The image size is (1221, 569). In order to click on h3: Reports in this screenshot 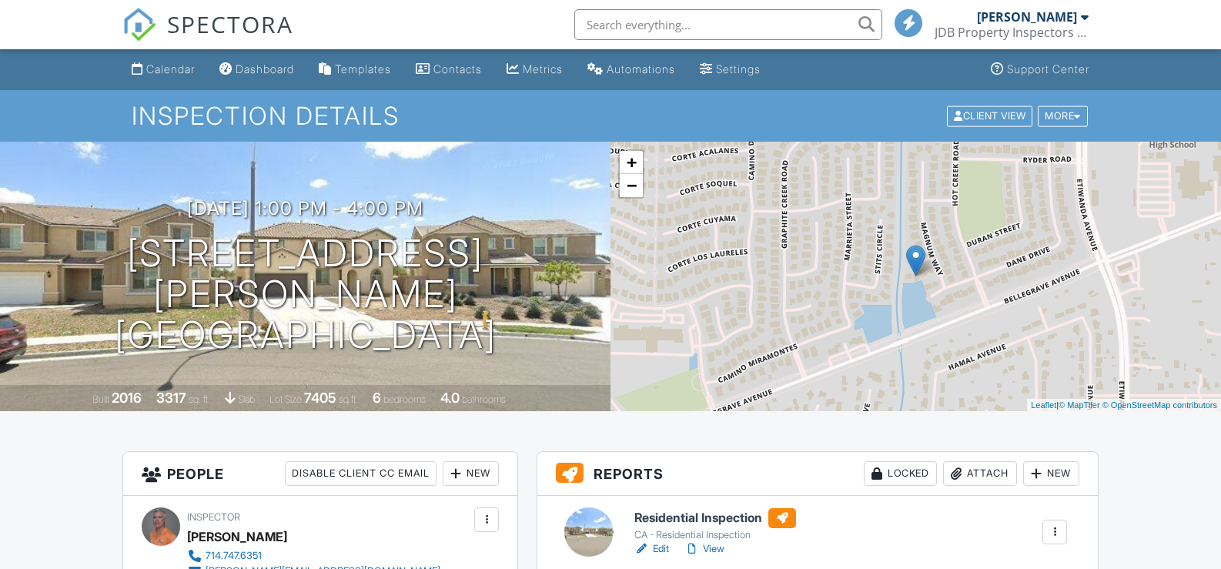, I will do `click(818, 473)`.